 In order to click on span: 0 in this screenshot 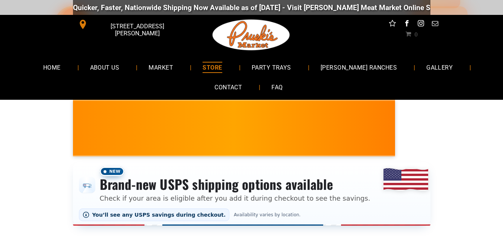, I will do `click(415, 34)`.